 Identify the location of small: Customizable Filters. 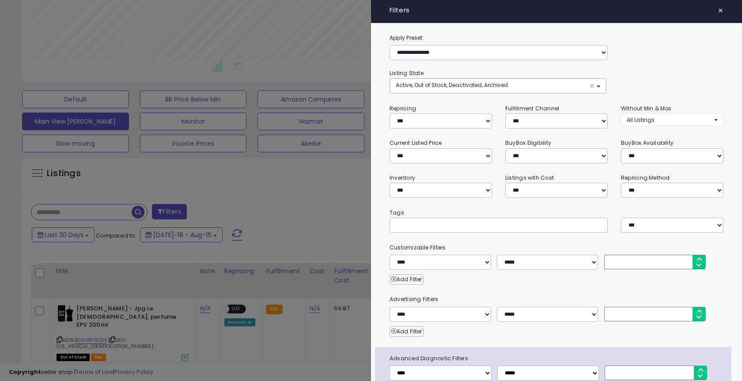
(556, 248).